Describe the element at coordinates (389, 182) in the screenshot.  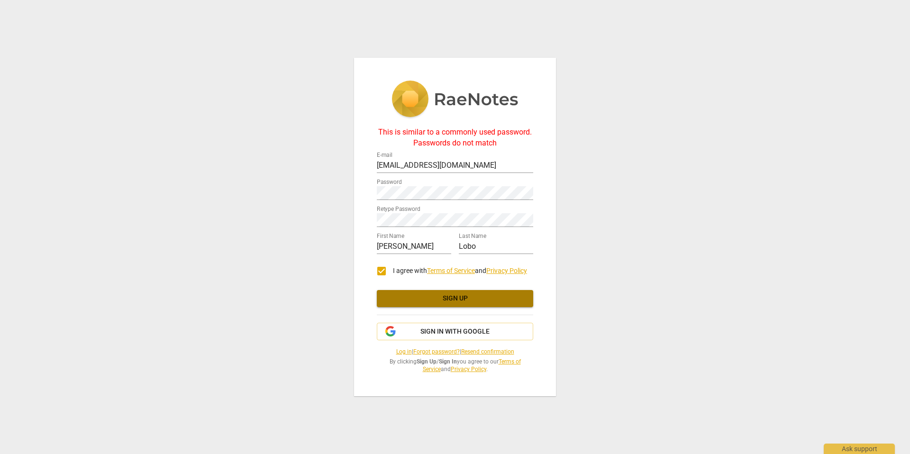
I see `label: Password` at that location.